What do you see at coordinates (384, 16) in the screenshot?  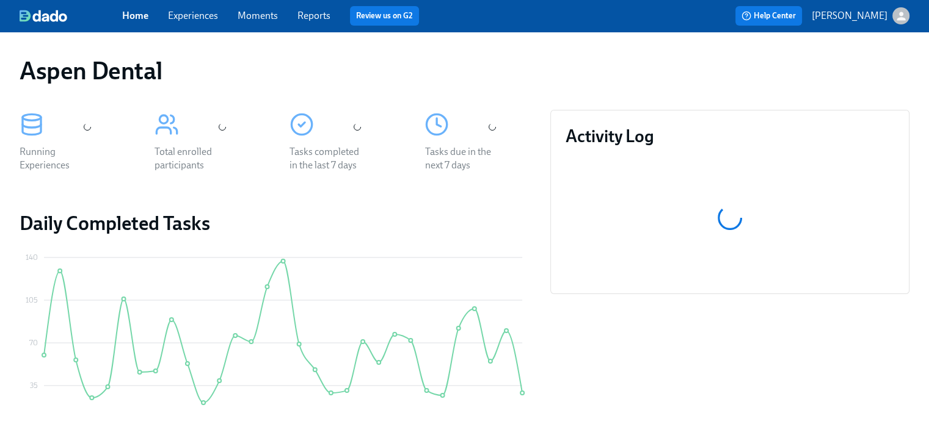 I see `a: Review us on G2` at bounding box center [384, 16].